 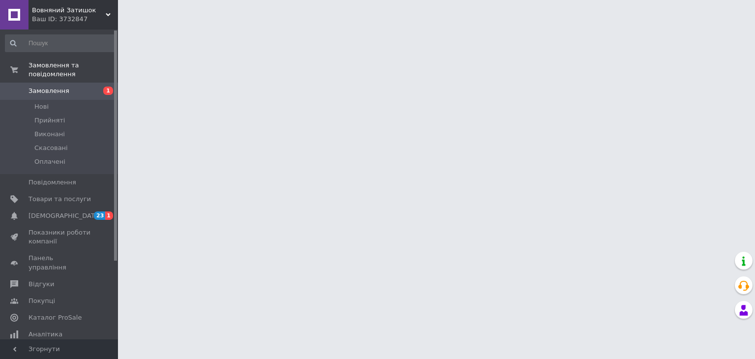 What do you see at coordinates (99, 215) in the screenshot?
I see `span: 23` at bounding box center [99, 215].